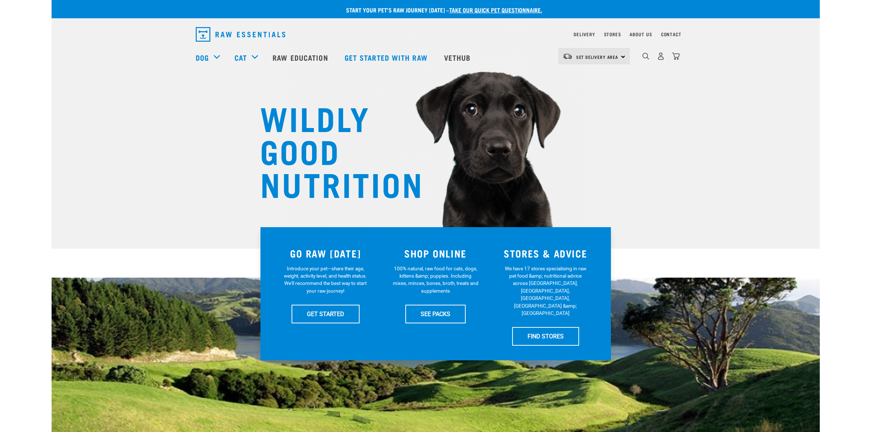 The width and height of the screenshot is (871, 432). What do you see at coordinates (435, 314) in the screenshot?
I see `a: SEE PACKS` at bounding box center [435, 314].